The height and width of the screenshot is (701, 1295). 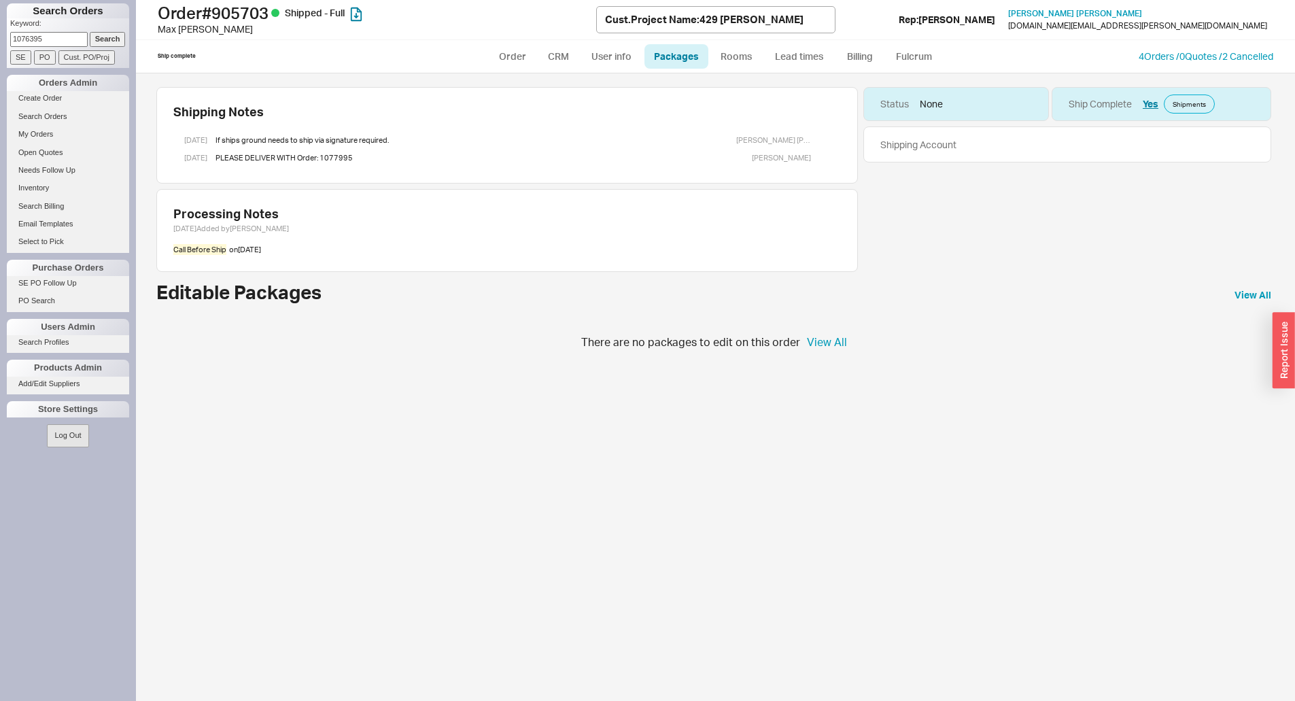 What do you see at coordinates (611, 56) in the screenshot?
I see `a: User info` at bounding box center [611, 56].